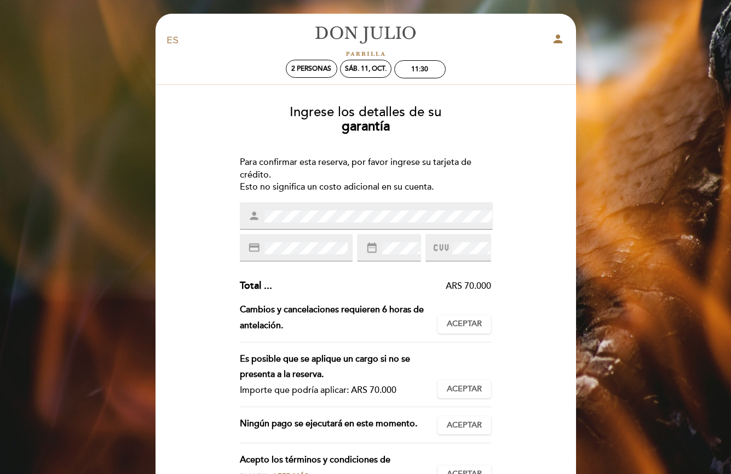 The image size is (731, 474). I want to click on b: garantía, so click(366, 126).